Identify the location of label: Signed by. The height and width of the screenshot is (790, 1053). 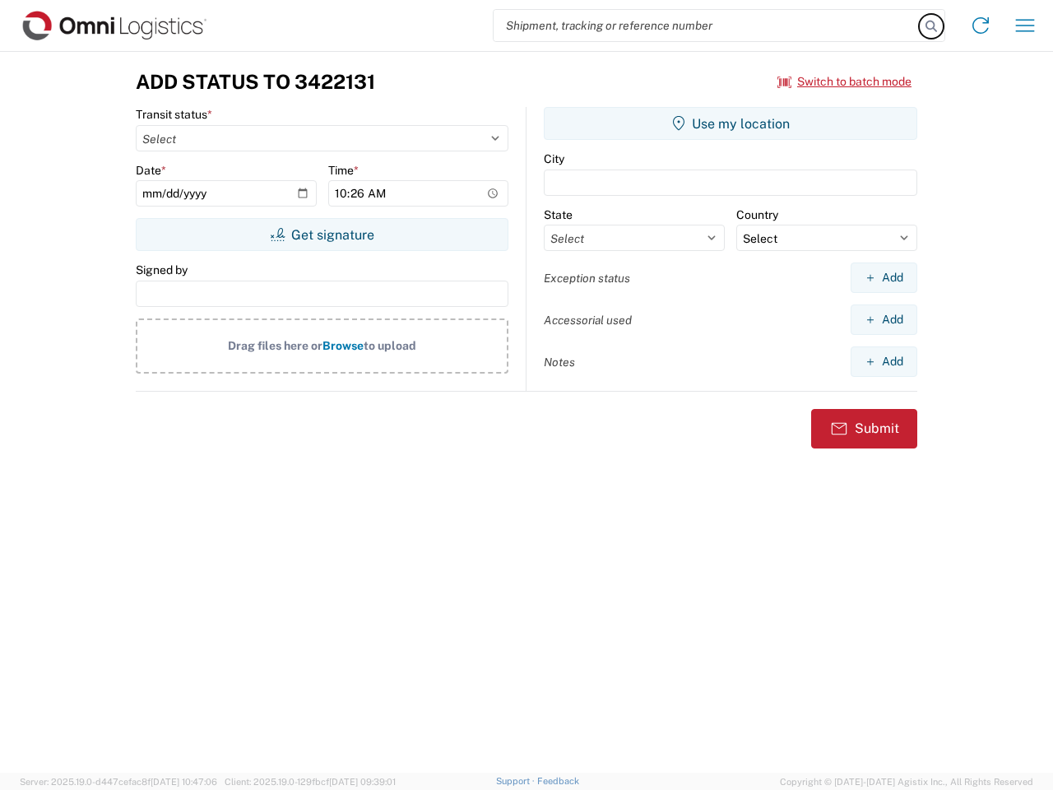
(161, 270).